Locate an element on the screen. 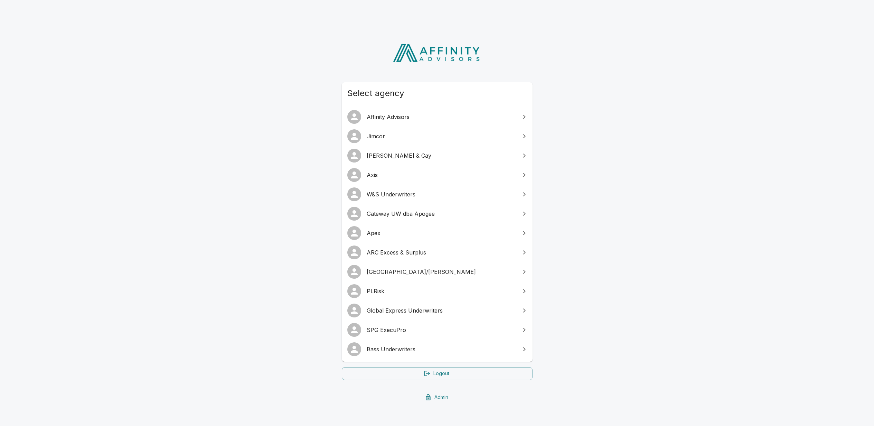  span: Axis is located at coordinates (441, 175).